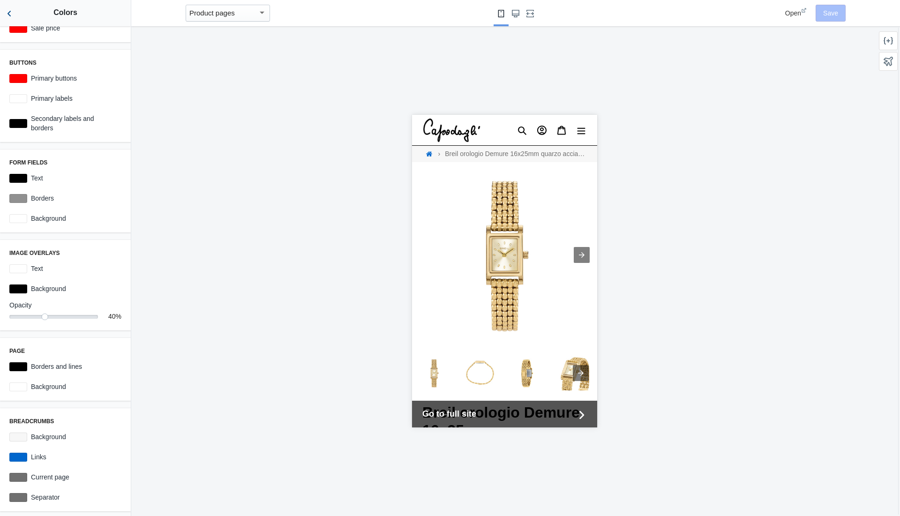  What do you see at coordinates (112, 316) in the screenshot?
I see `span: 40` at bounding box center [112, 316].